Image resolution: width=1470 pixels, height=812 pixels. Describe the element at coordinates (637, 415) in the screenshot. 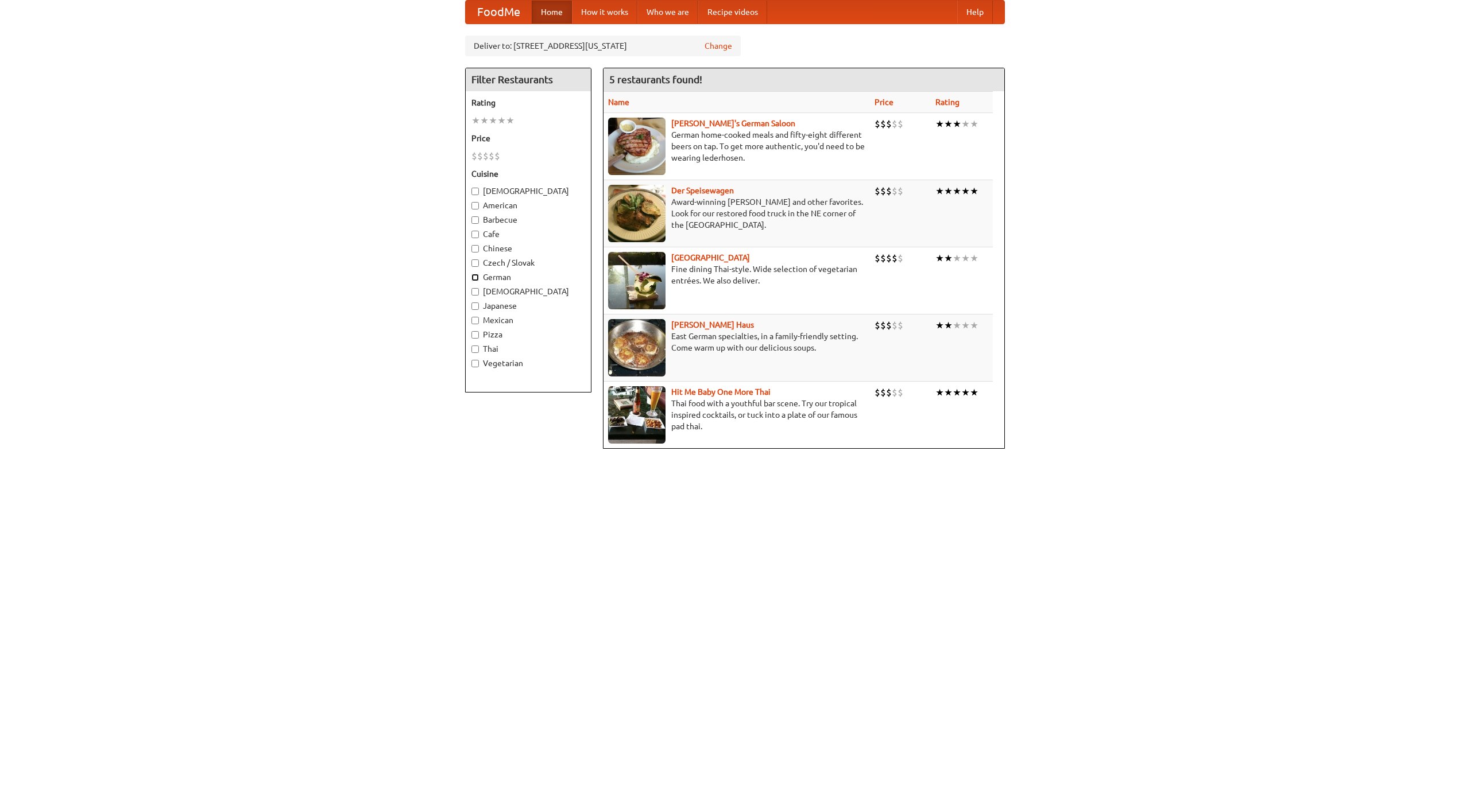

I see `img: babythai.jpg` at that location.